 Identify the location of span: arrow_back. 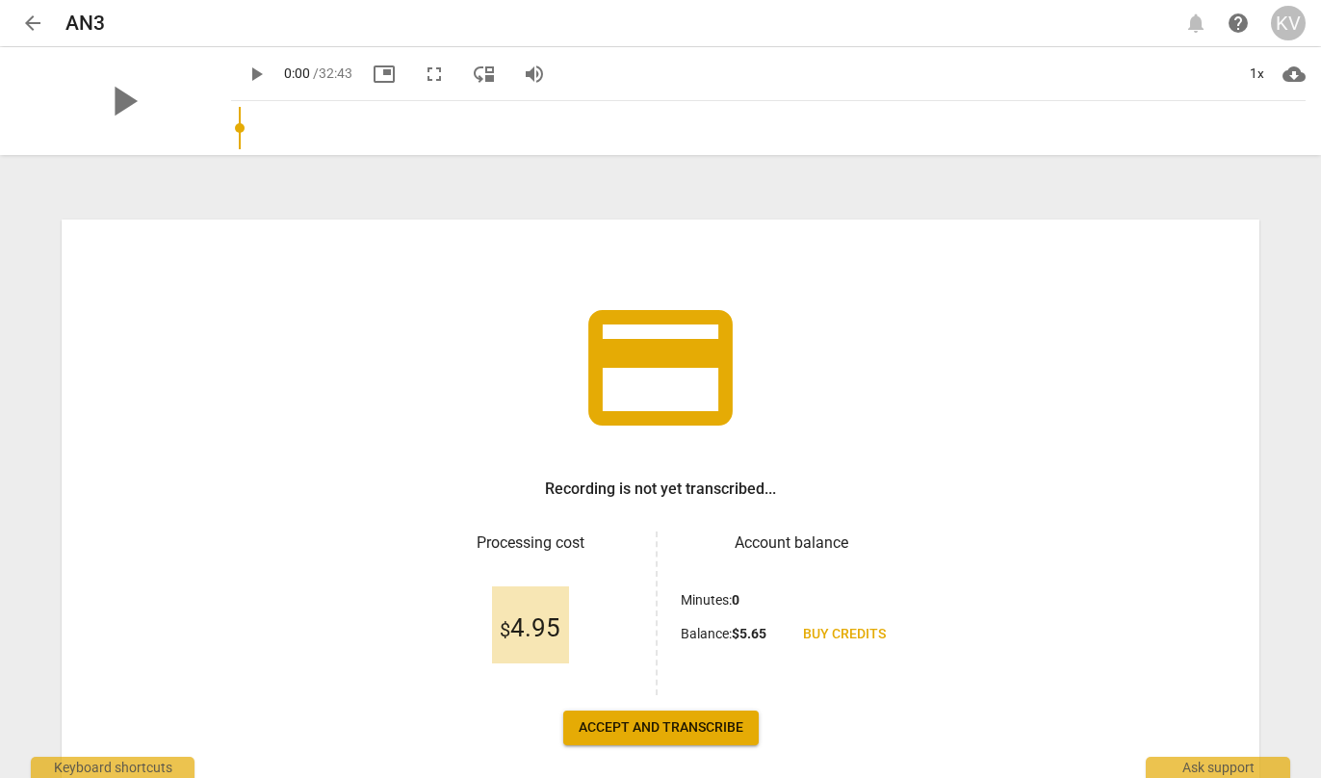
(33, 23).